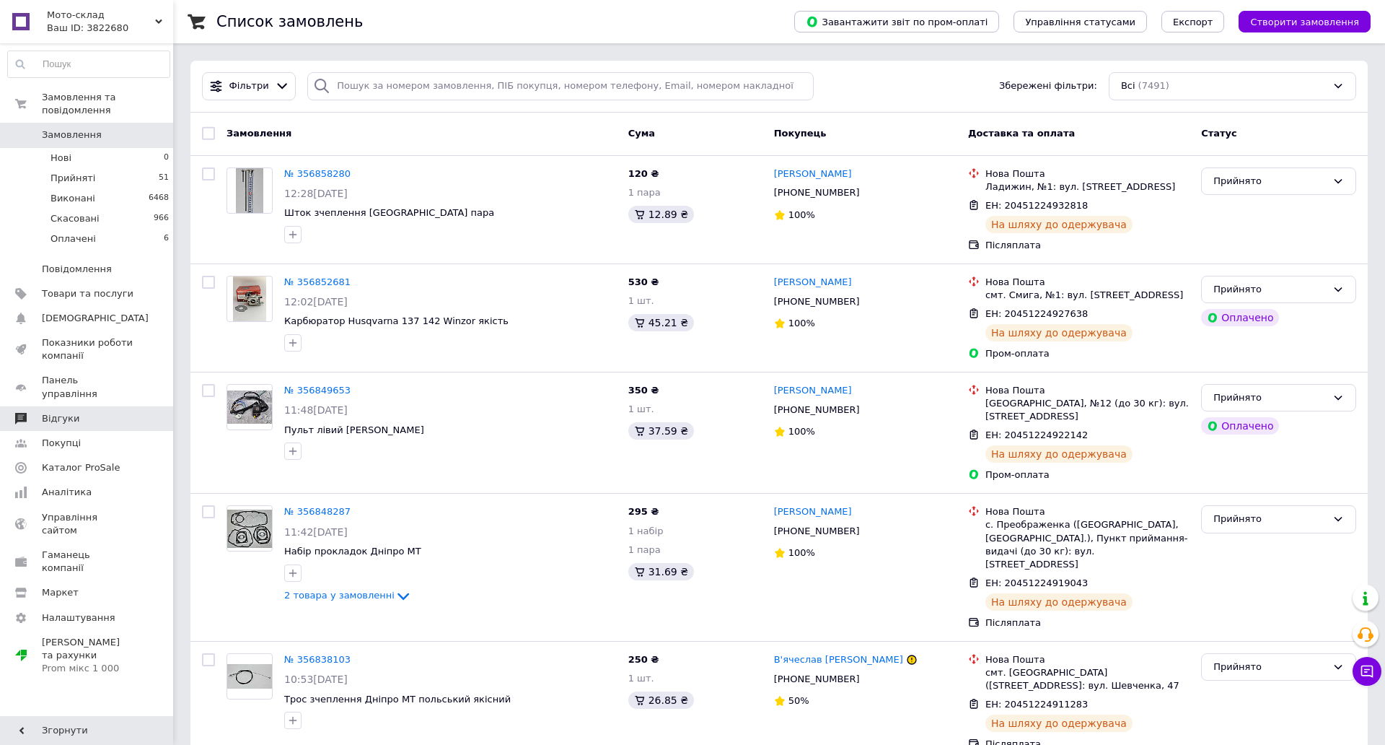 This screenshot has height=745, width=1385. What do you see at coordinates (66, 492) in the screenshot?
I see `span: Аналітика` at bounding box center [66, 492].